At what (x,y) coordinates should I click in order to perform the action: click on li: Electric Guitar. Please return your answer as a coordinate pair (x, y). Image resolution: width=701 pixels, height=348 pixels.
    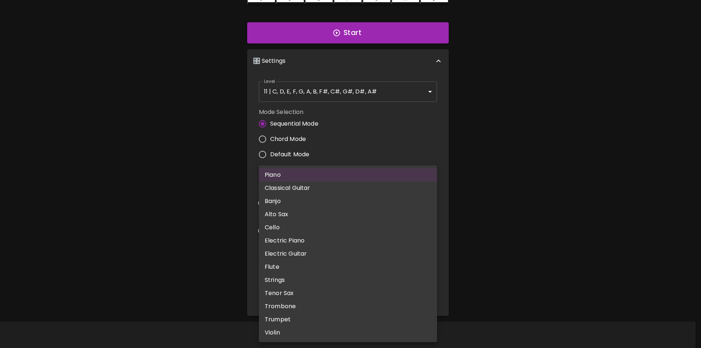
    Looking at the image, I should click on (348, 254).